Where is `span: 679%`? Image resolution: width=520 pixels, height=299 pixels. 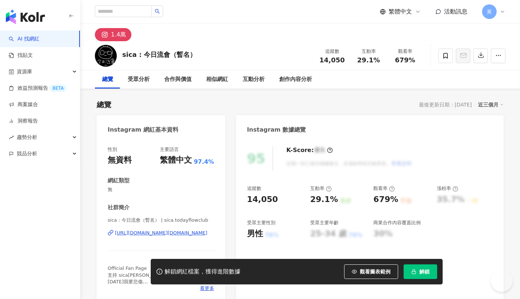
span: 679% is located at coordinates (405, 60).